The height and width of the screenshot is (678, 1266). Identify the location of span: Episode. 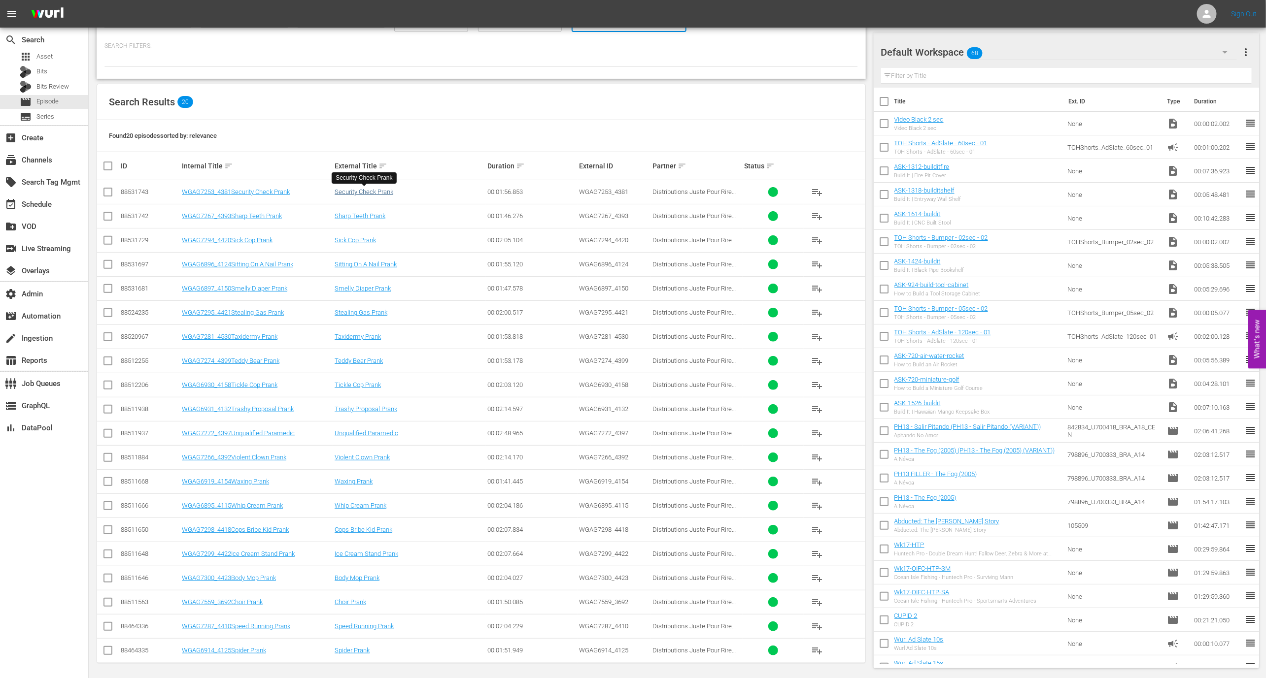
(1173, 431).